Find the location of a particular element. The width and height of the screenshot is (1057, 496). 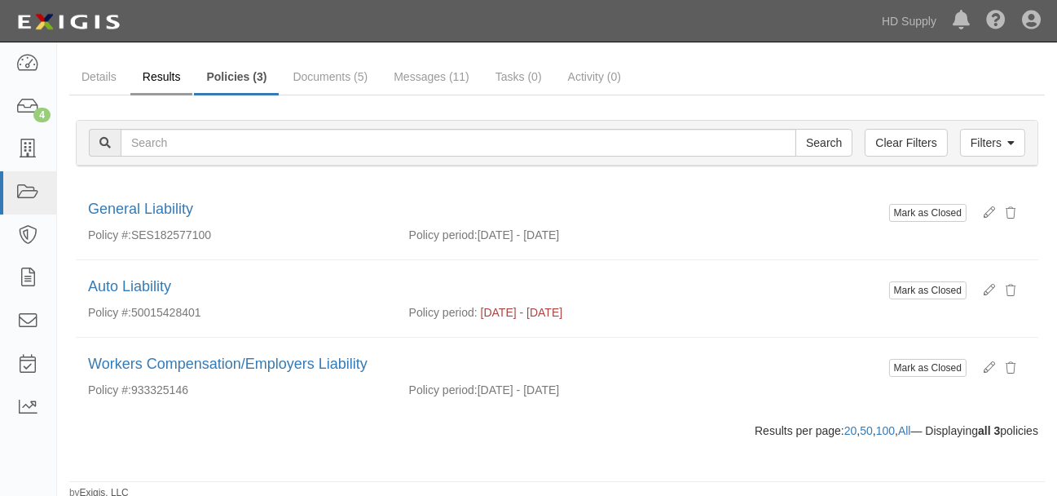

a: 50 is located at coordinates (866, 430).